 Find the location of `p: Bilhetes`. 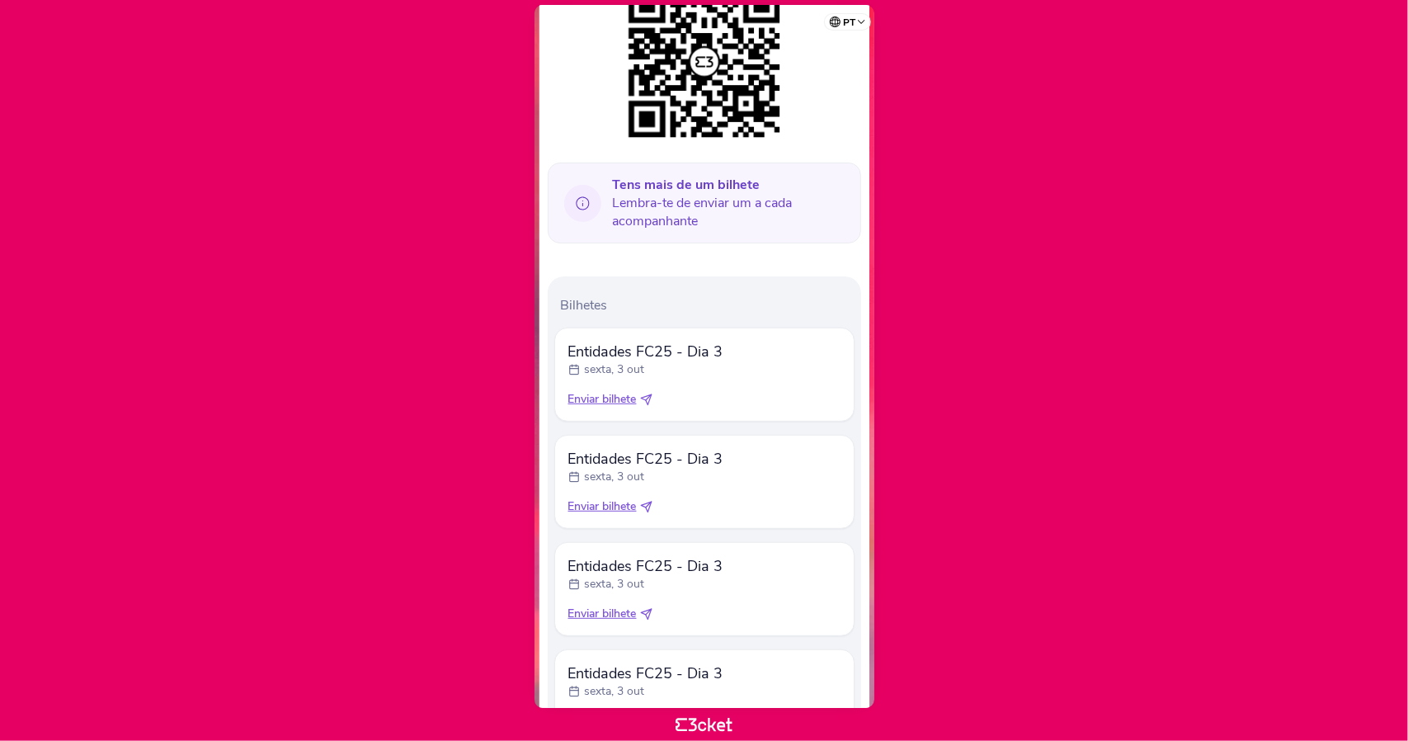

p: Bilhetes is located at coordinates (708, 305).